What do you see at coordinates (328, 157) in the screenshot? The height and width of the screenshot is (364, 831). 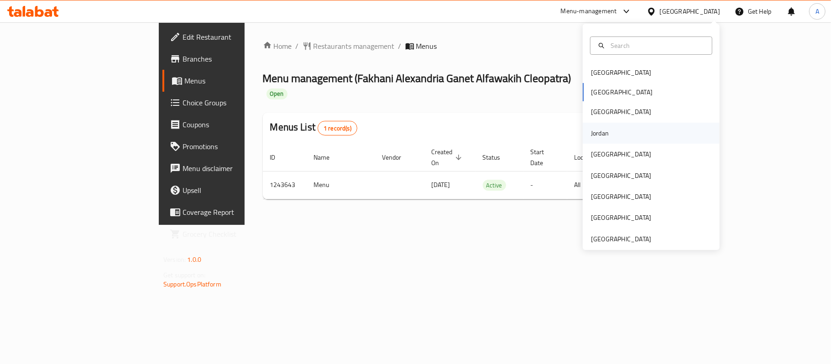 I see `span: Name` at bounding box center [328, 157].